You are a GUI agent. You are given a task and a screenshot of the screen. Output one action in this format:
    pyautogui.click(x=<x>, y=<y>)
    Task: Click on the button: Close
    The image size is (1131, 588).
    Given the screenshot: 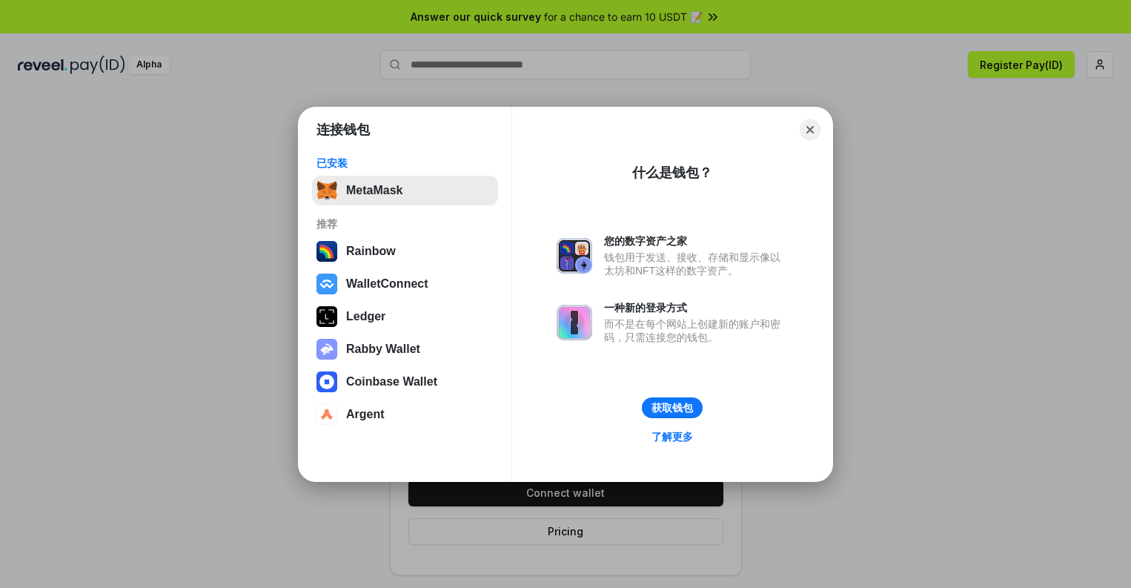 What is the action you would take?
    pyautogui.click(x=810, y=130)
    